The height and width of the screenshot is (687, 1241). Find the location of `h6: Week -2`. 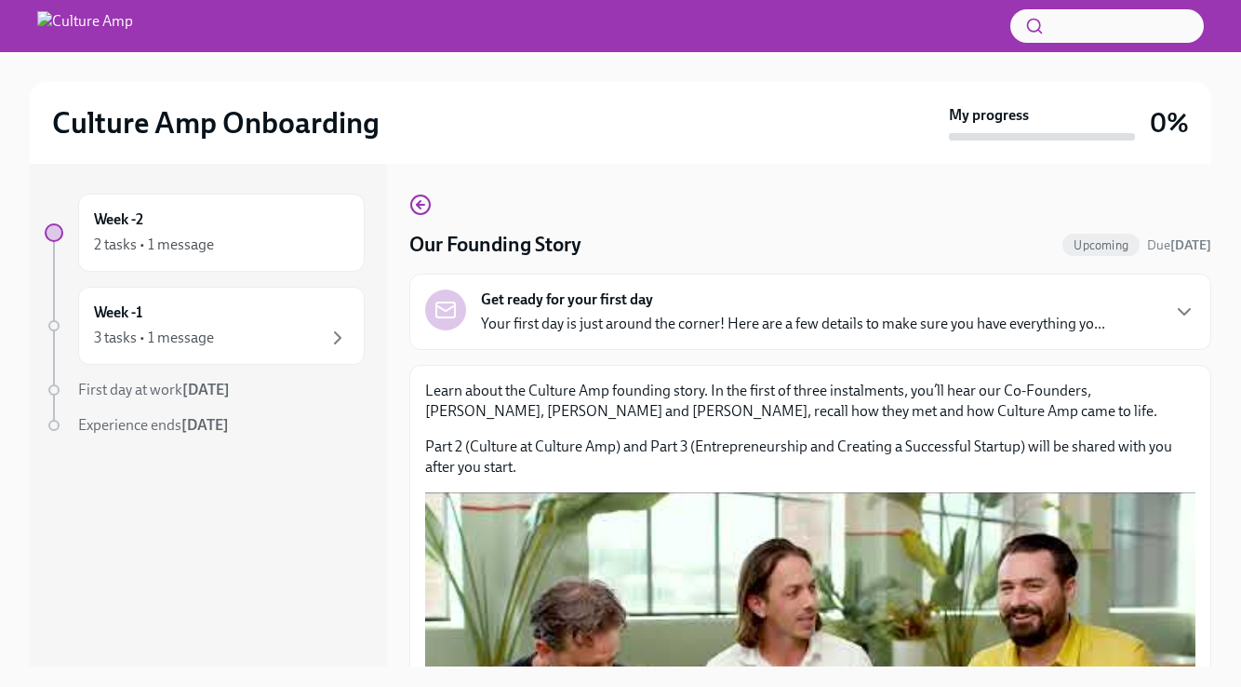

h6: Week -2 is located at coordinates (118, 220).